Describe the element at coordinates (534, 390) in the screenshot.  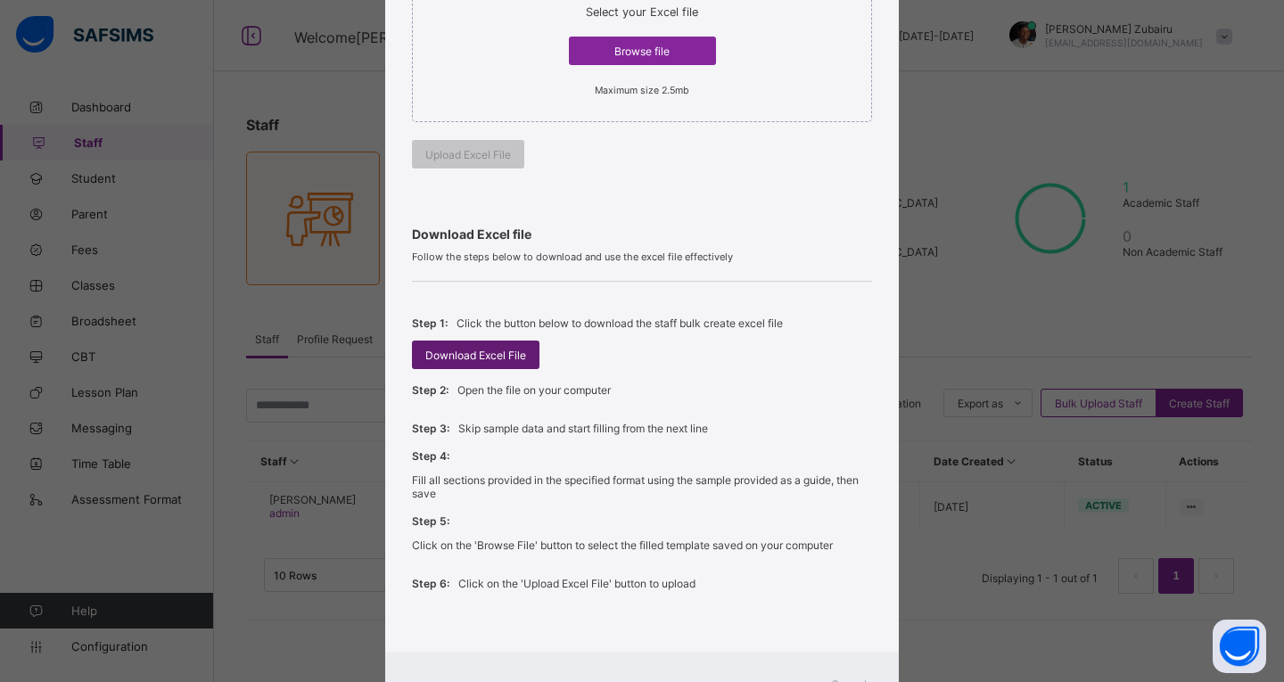
I see `p: Open the file on your computer` at that location.